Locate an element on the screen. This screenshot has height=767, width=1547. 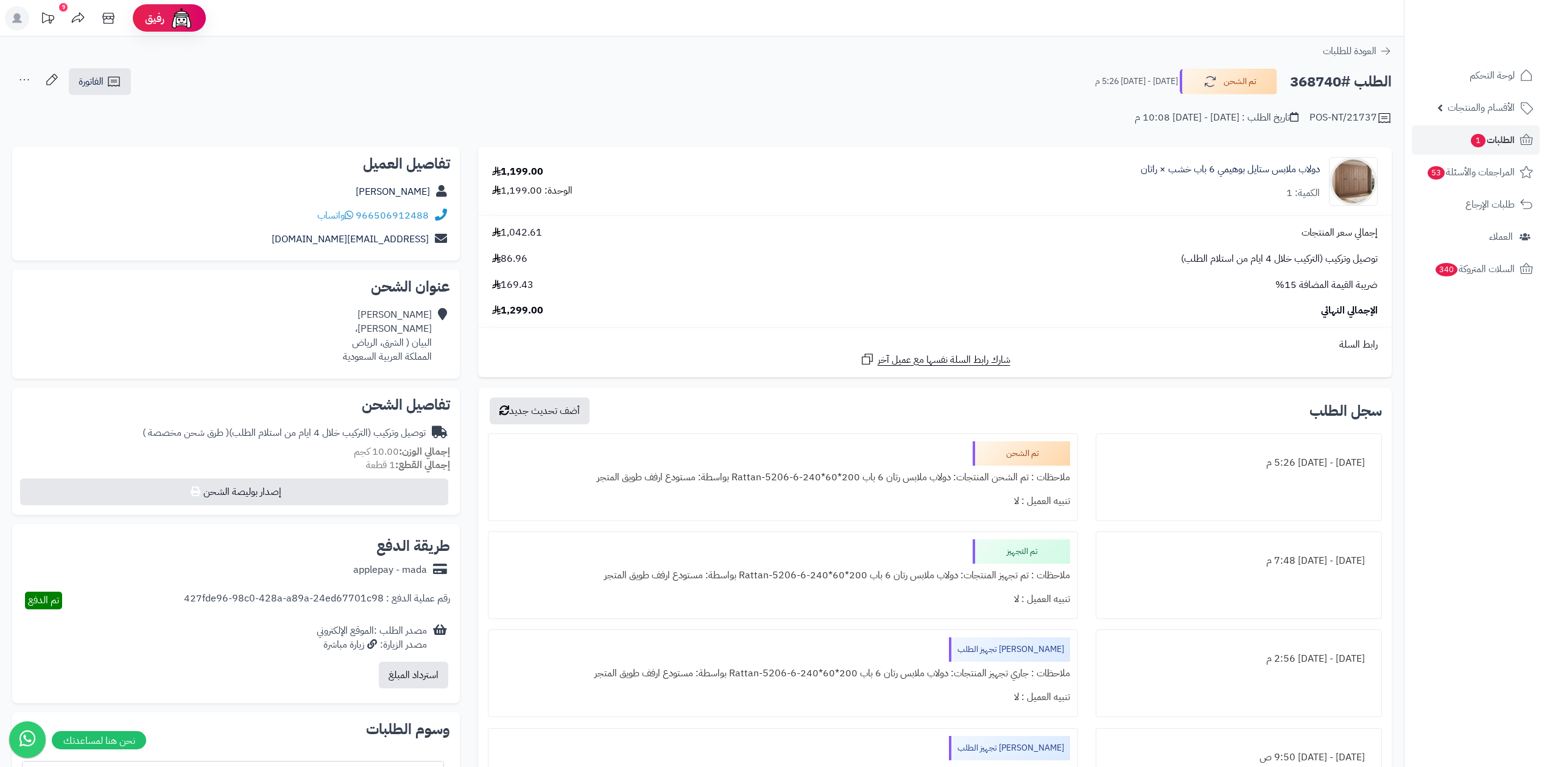
div: 9 is located at coordinates (63, 7).